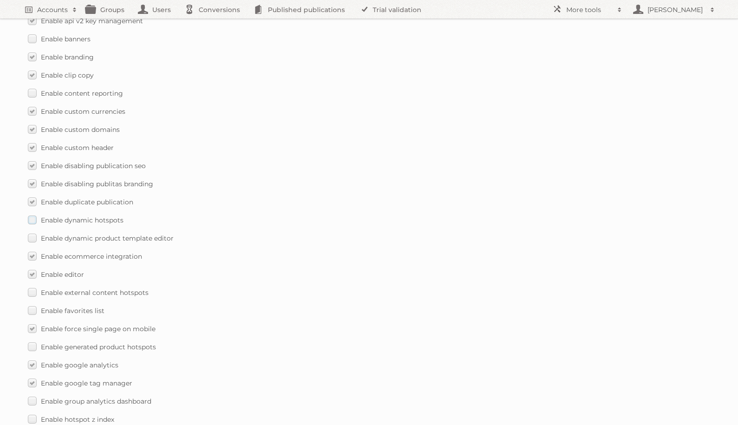 This screenshot has height=425, width=738. Describe the element at coordinates (79, 365) in the screenshot. I see `span: Enable google analytics` at that location.